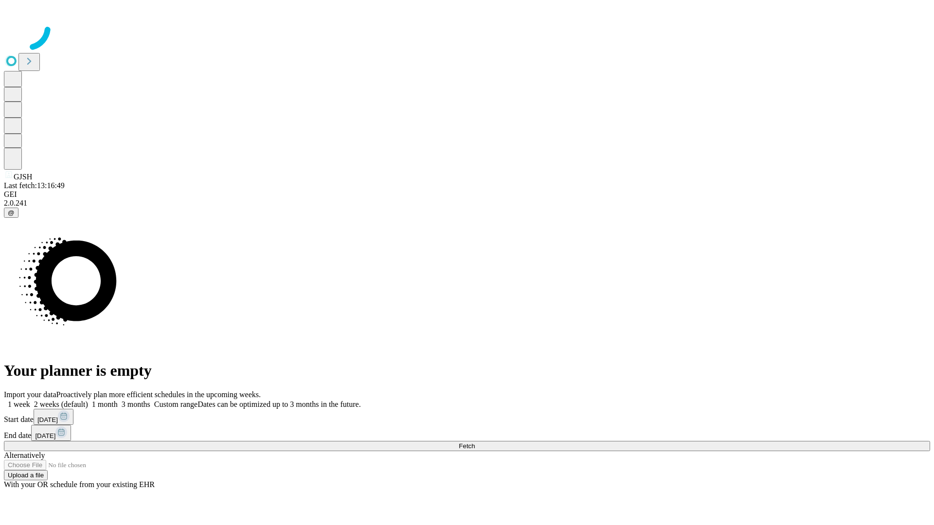  I want to click on span: Fetch, so click(467, 446).